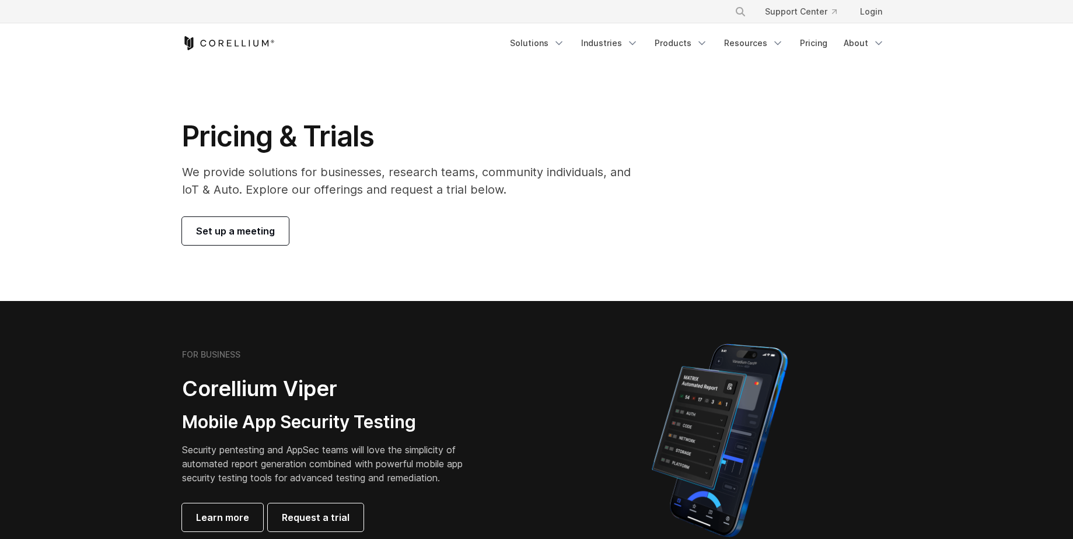 Image resolution: width=1073 pixels, height=539 pixels. What do you see at coordinates (331, 464) in the screenshot?
I see `p: Security pentesting and AppSec teams will love the simplicity of automated report generation comb...` at bounding box center [331, 464].